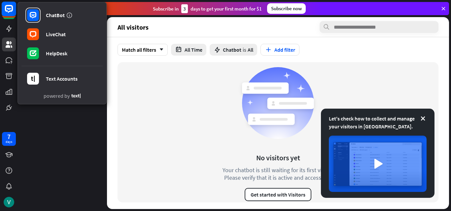 This screenshot has height=211, width=451. I want to click on div: Match all filters, so click(142, 50).